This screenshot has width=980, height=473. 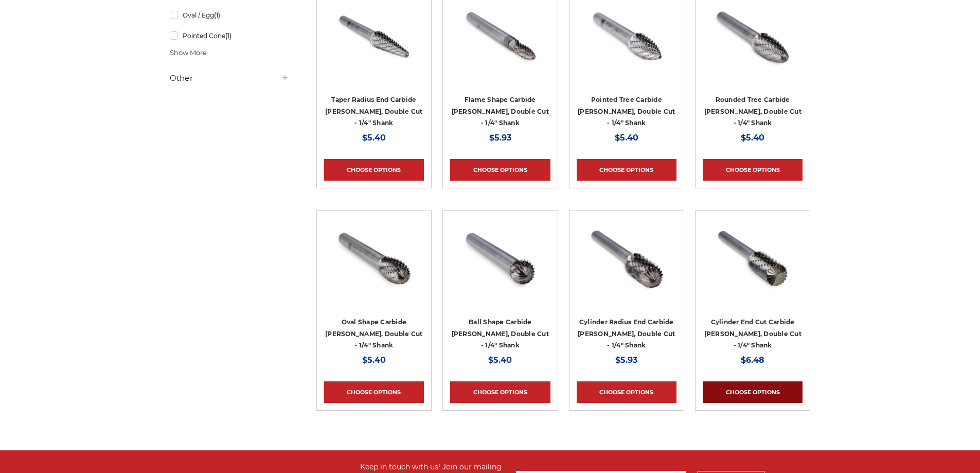 I want to click on img: Round End Cylinder shape carbide bur 1/4" shank, so click(x=627, y=259).